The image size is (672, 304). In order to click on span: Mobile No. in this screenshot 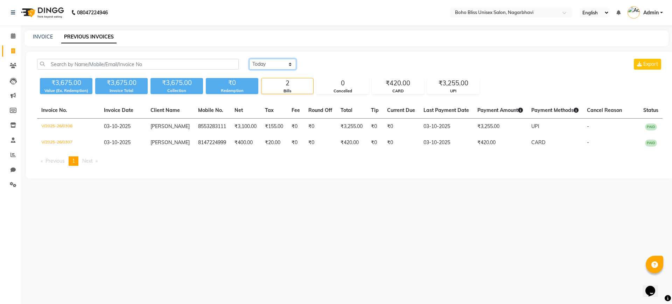, I will do `click(211, 110)`.